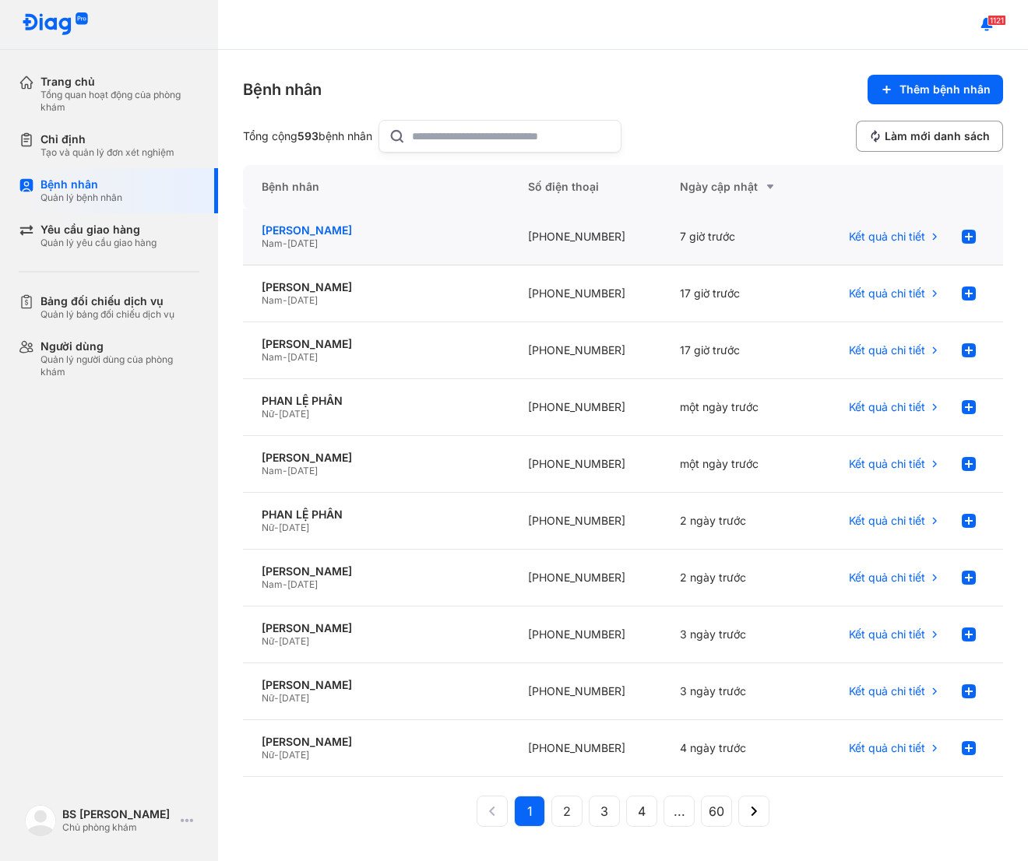 Image resolution: width=1028 pixels, height=861 pixels. I want to click on div: Tạo và quản lý đơn xét nghiệm, so click(107, 153).